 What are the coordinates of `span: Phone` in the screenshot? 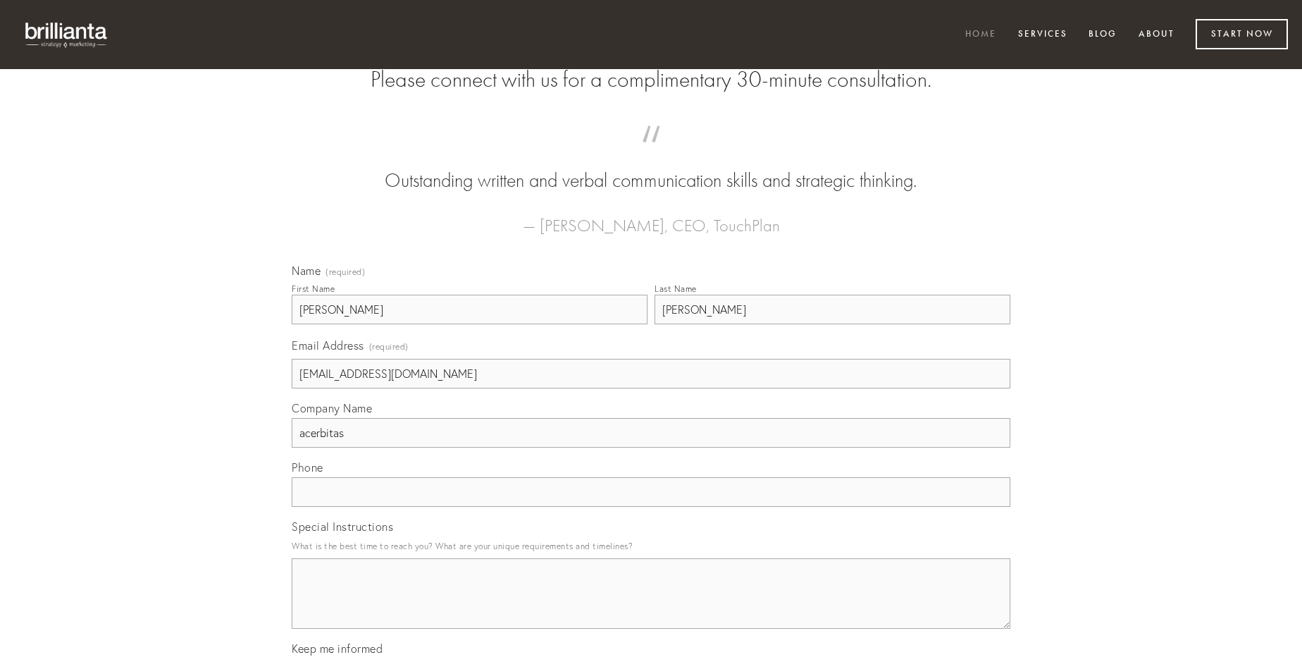 It's located at (307, 467).